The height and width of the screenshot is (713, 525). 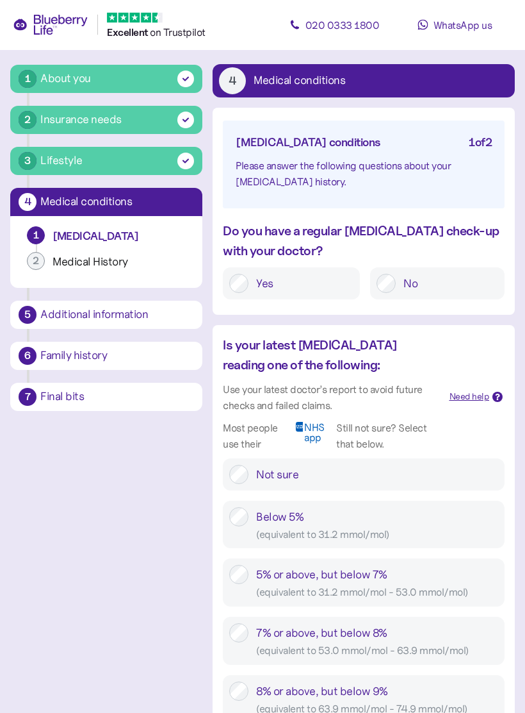 What do you see at coordinates (106, 79) in the screenshot?
I see `button: 1About you` at bounding box center [106, 79].